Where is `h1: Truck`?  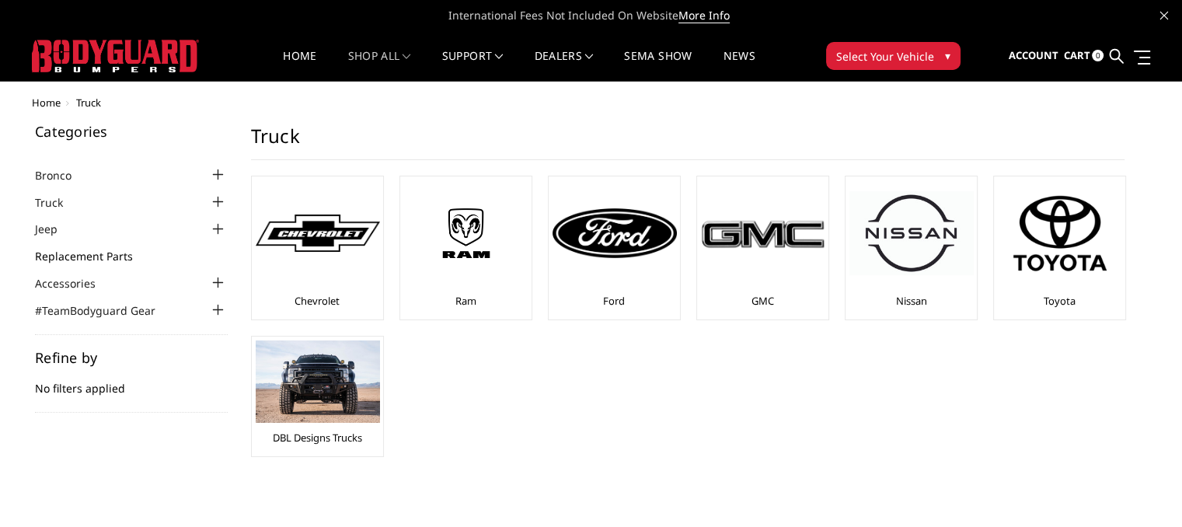
h1: Truck is located at coordinates (688, 142).